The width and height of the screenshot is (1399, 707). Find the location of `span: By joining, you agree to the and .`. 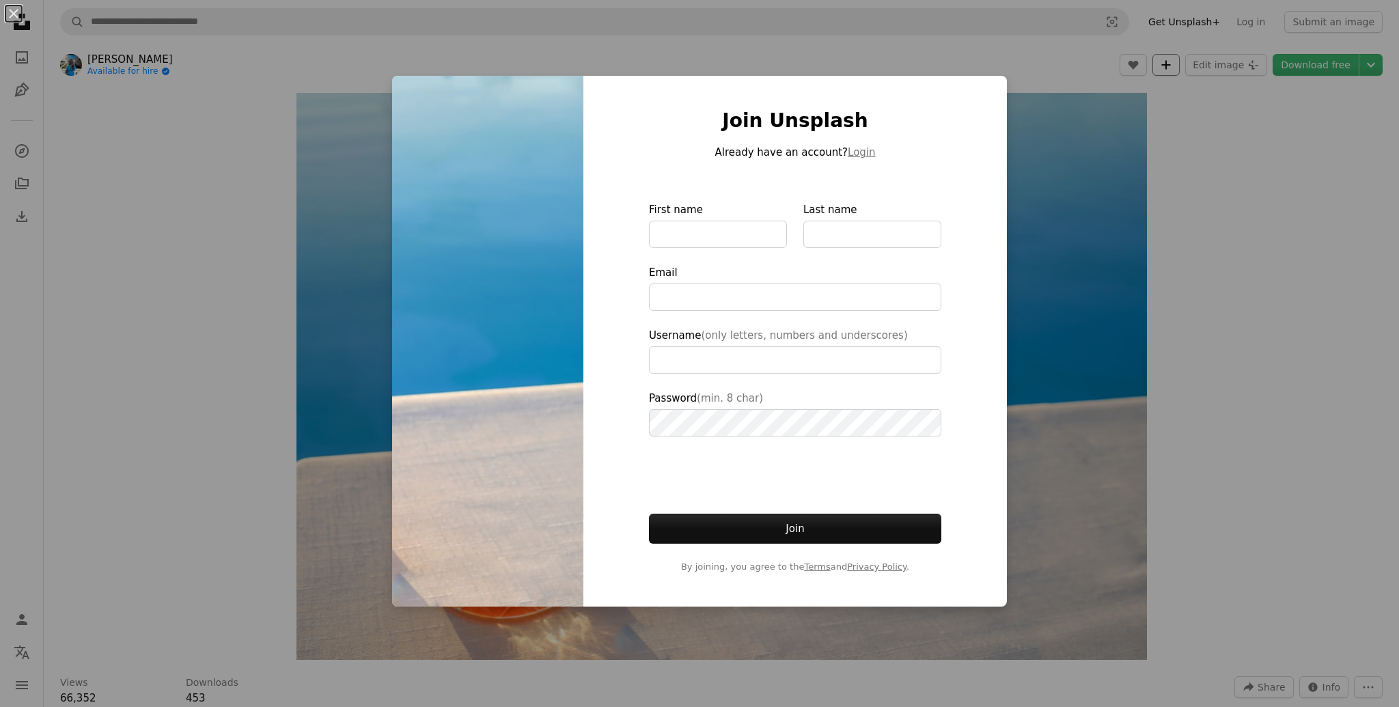

span: By joining, you agree to the and . is located at coordinates (795, 567).